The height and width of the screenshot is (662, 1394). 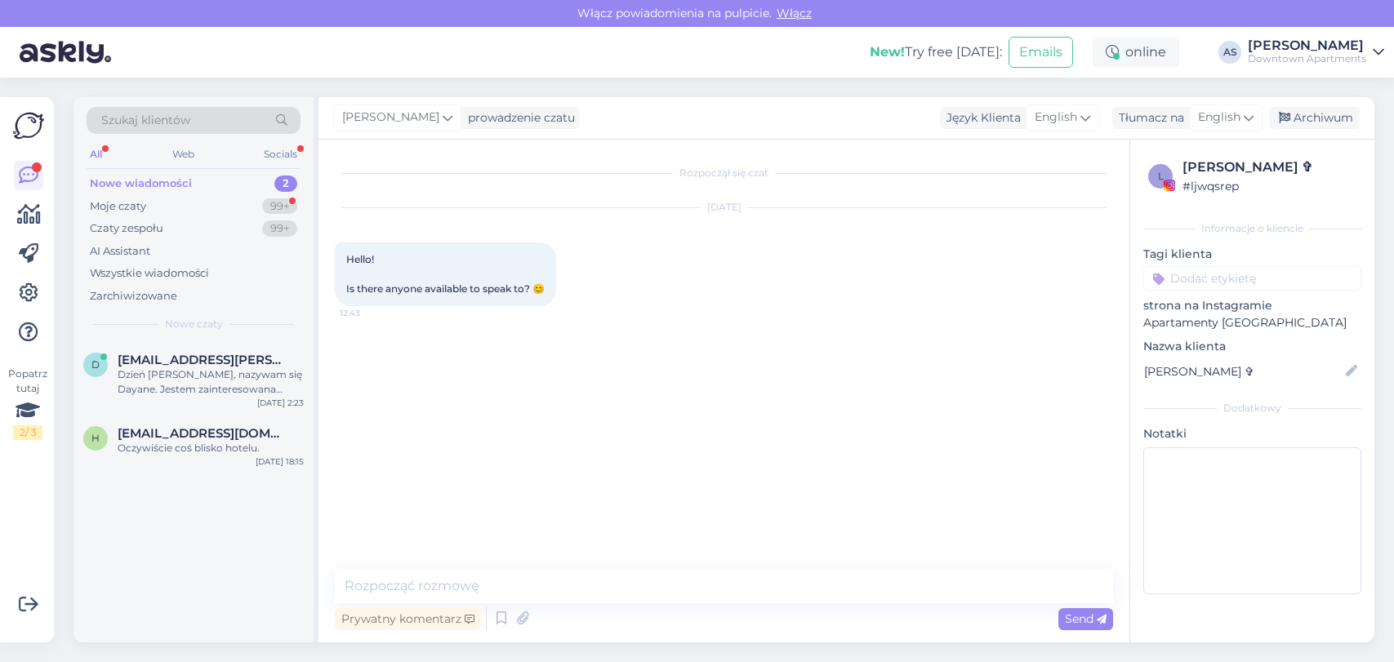 I want to click on button: Emails, so click(x=1040, y=52).